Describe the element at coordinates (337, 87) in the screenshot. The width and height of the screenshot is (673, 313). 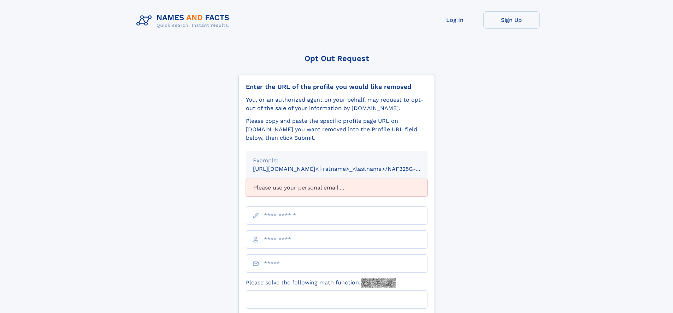
I see `div: Enter the URL of the profile you would like removed` at that location.